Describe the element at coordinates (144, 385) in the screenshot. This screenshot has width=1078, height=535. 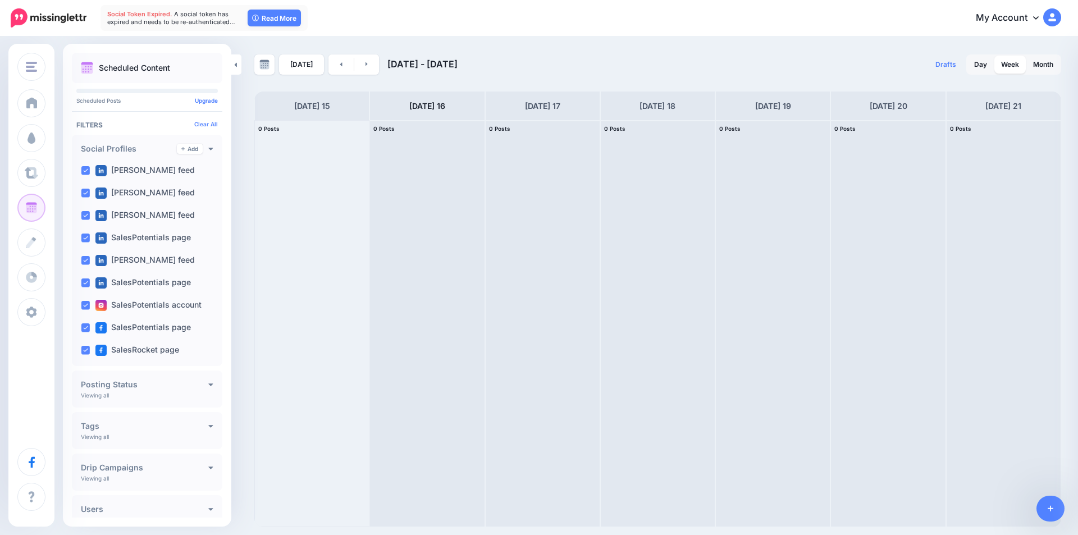
I see `h4: Posting Status` at that location.